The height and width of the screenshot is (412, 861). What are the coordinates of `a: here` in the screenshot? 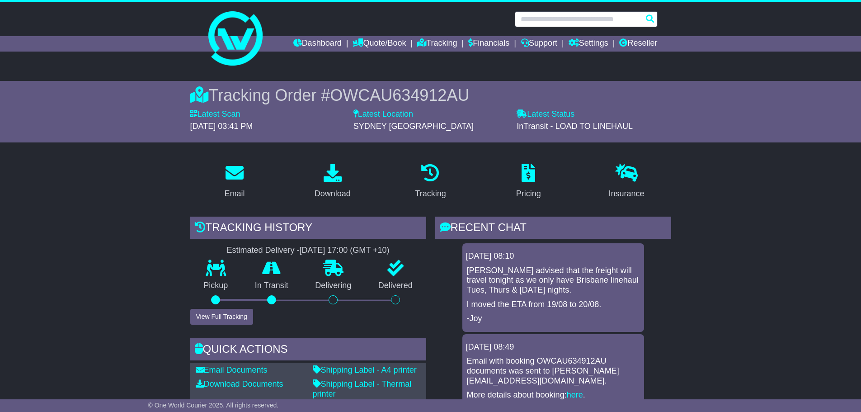 It's located at (575, 395).